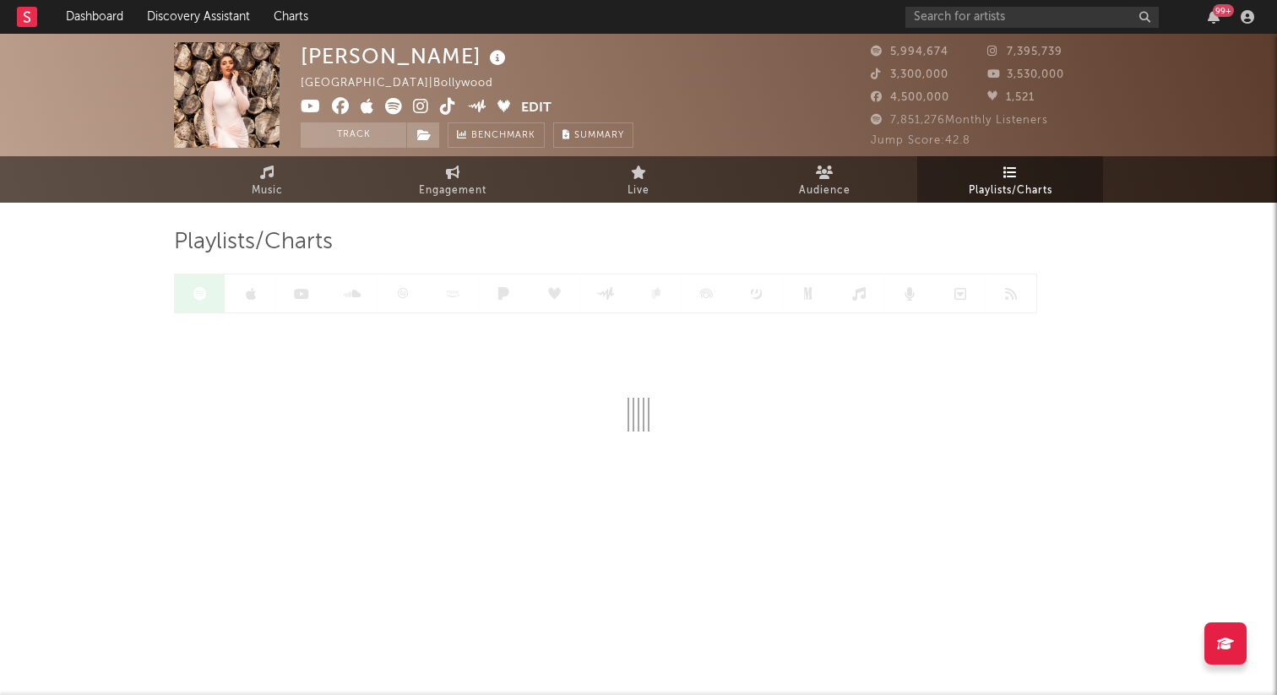 The image size is (1277, 695). I want to click on span: Summary, so click(599, 135).